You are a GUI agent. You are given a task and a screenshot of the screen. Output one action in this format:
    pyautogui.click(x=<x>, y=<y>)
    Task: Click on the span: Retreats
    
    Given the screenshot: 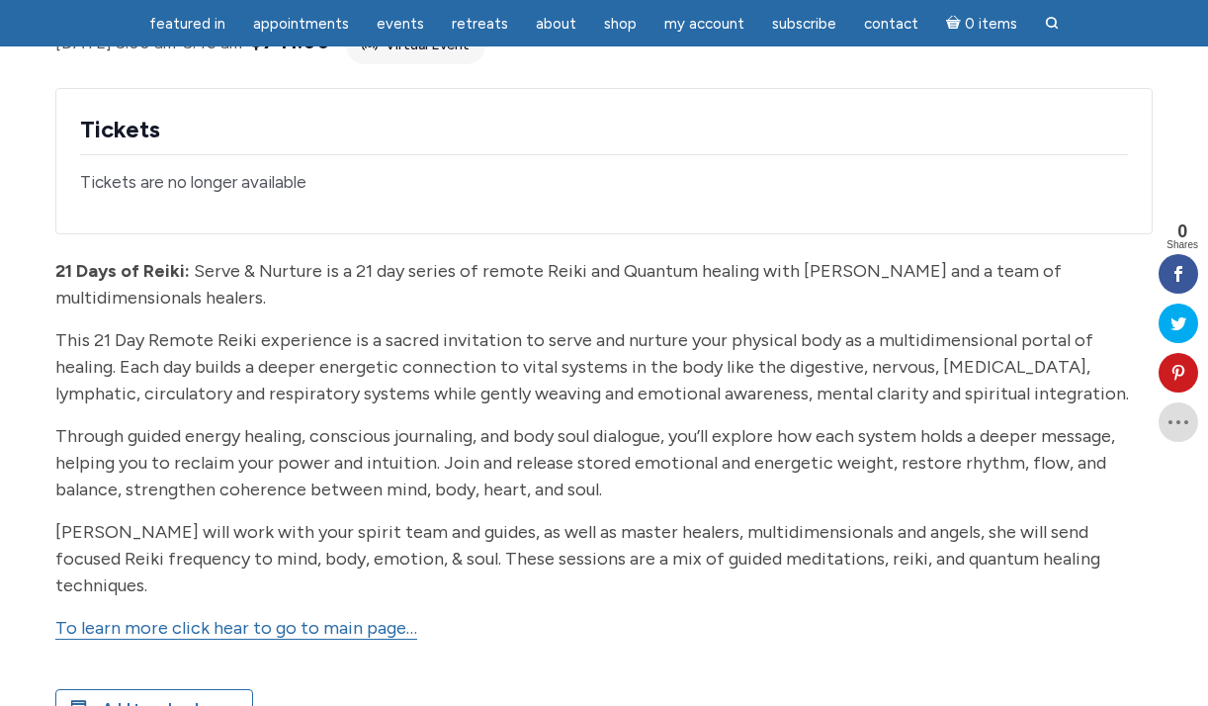 What is the action you would take?
    pyautogui.click(x=479, y=24)
    